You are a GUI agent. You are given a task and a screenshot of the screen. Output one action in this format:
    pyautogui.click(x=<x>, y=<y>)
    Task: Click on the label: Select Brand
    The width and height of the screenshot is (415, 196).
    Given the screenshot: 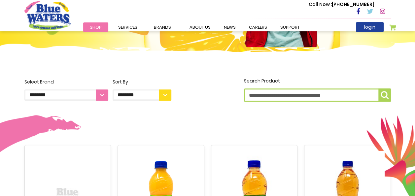 What is the action you would take?
    pyautogui.click(x=66, y=89)
    